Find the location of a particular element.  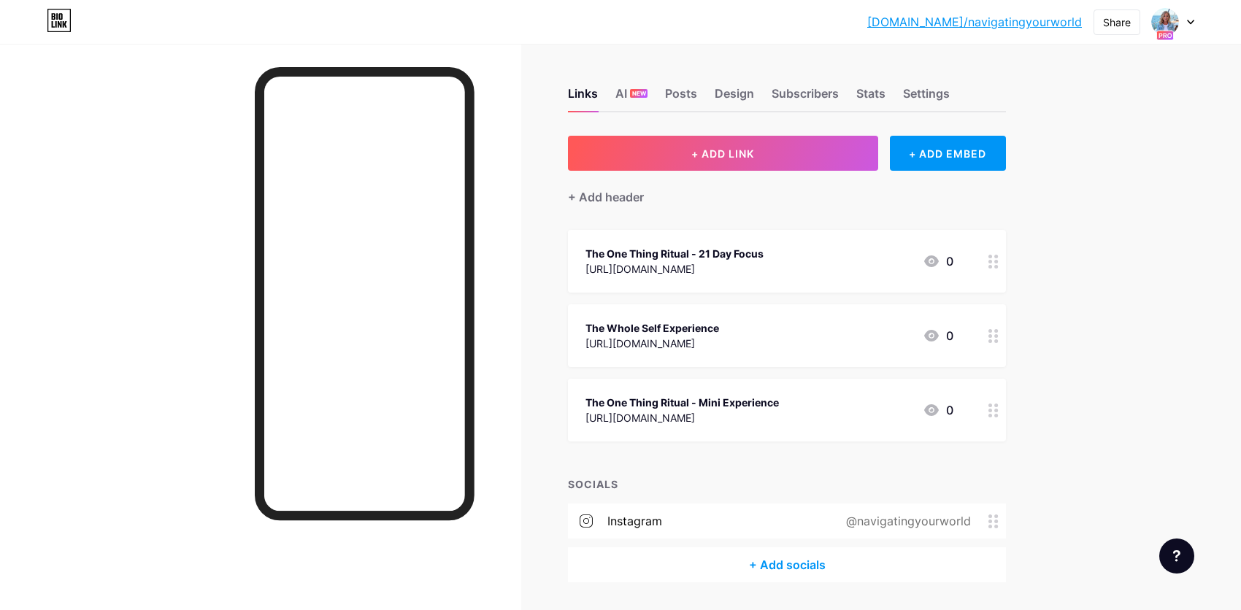

div: The Whole Self Experience is located at coordinates (652, 328).